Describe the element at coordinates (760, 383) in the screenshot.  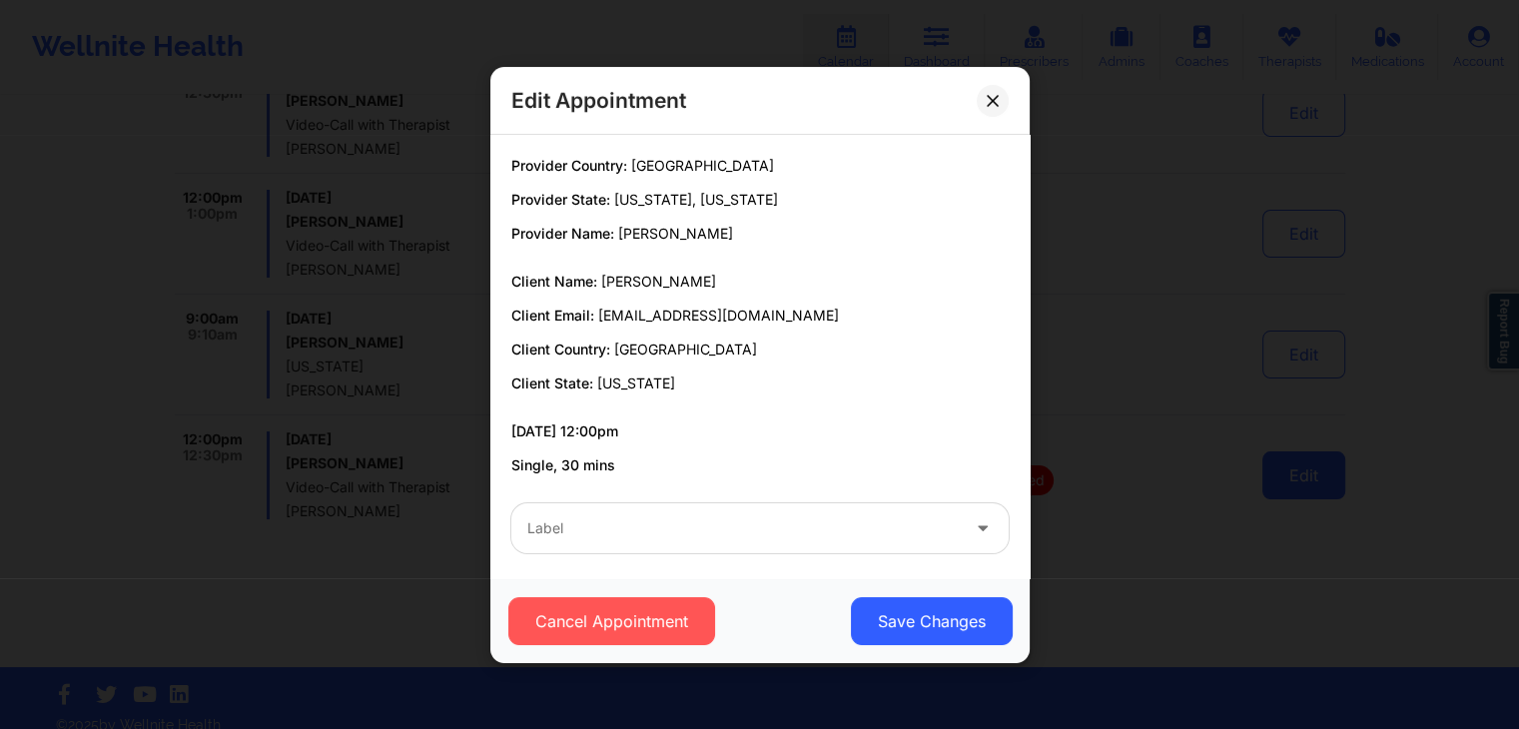
I see `p: Client State:` at that location.